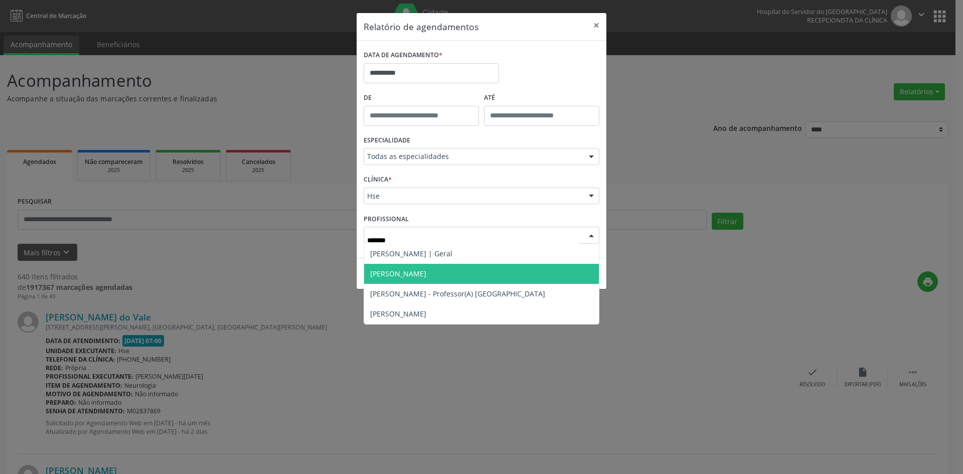  Describe the element at coordinates (387, 140) in the screenshot. I see `label: ESPECIALIDADE` at that location.